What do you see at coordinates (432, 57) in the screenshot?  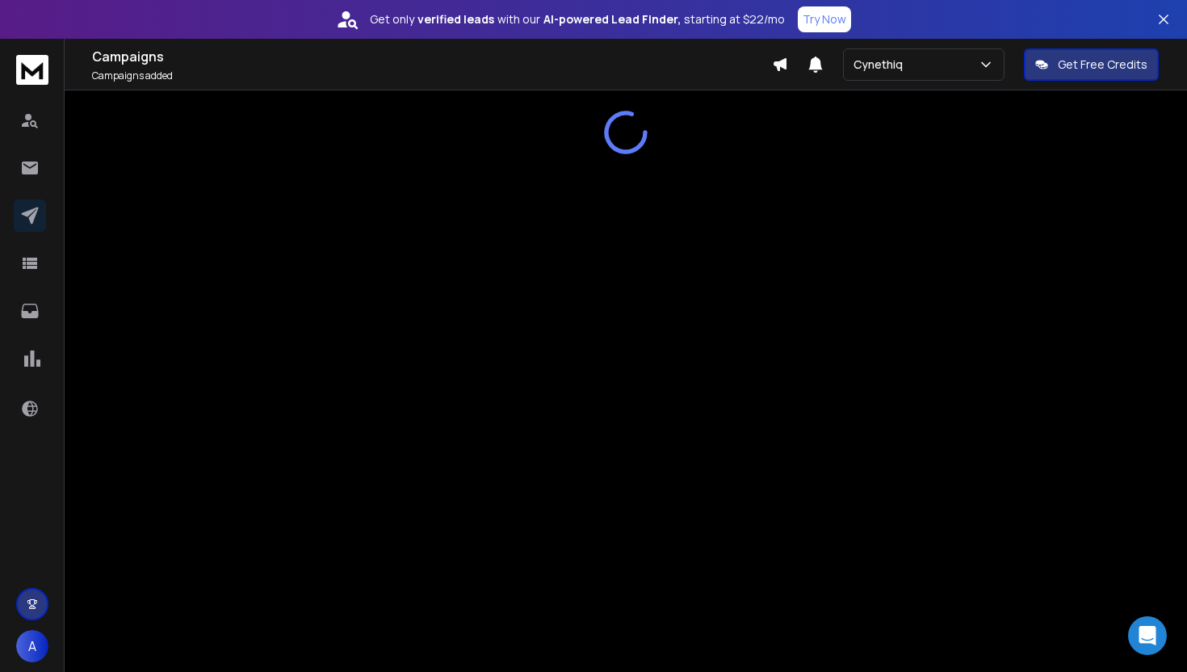 I see `h1: Campaigns` at bounding box center [432, 57].